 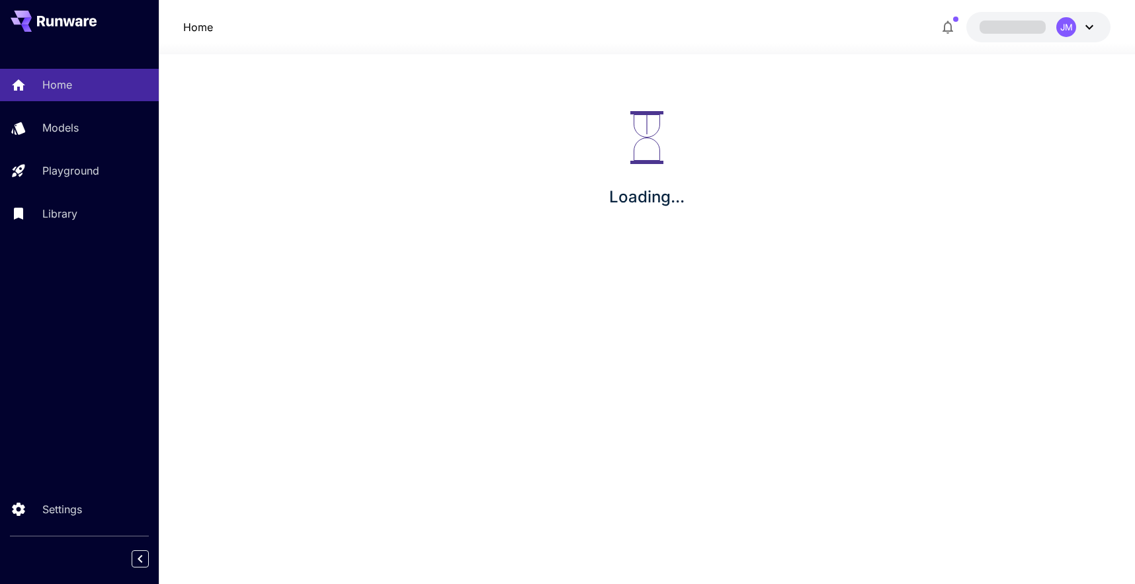 What do you see at coordinates (60, 128) in the screenshot?
I see `p: Models` at bounding box center [60, 128].